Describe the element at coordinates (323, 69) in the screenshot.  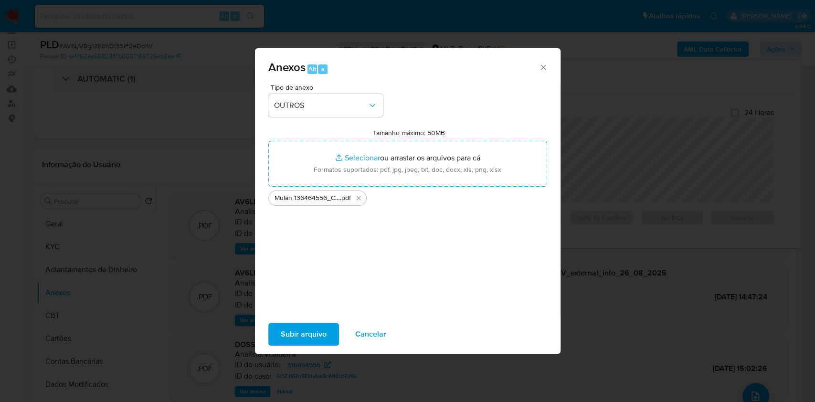
I see `span: a` at that location.